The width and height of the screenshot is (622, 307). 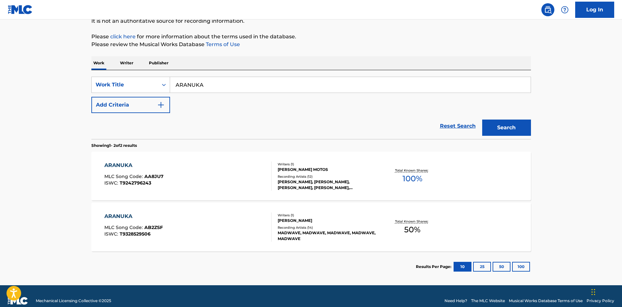 What do you see at coordinates (135, 183) in the screenshot?
I see `span: T9242796243` at bounding box center [135, 183].